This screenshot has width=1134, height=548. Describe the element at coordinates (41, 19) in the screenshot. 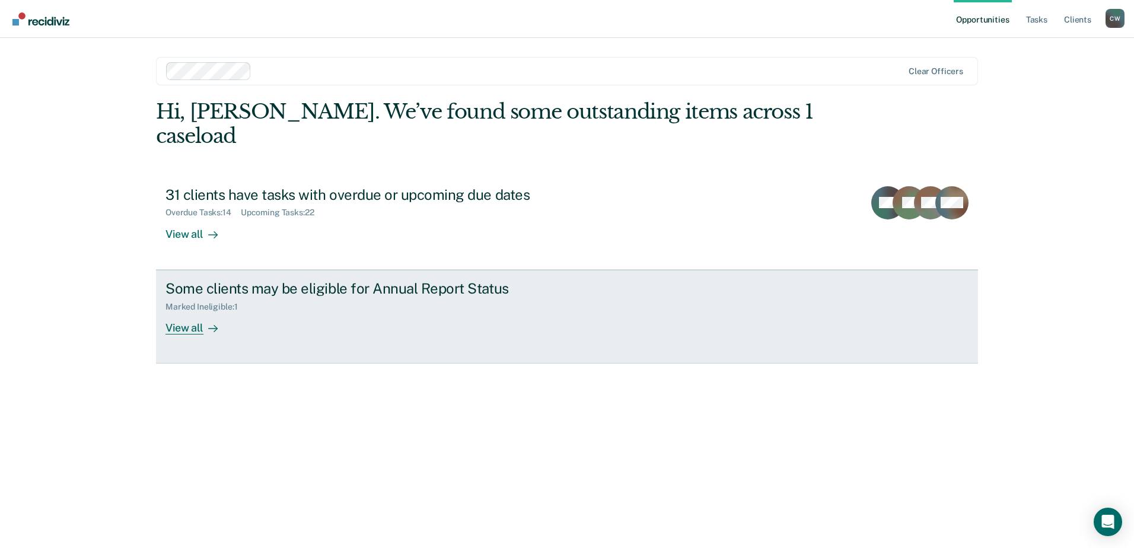

I see `img: Recidiviz` at that location.